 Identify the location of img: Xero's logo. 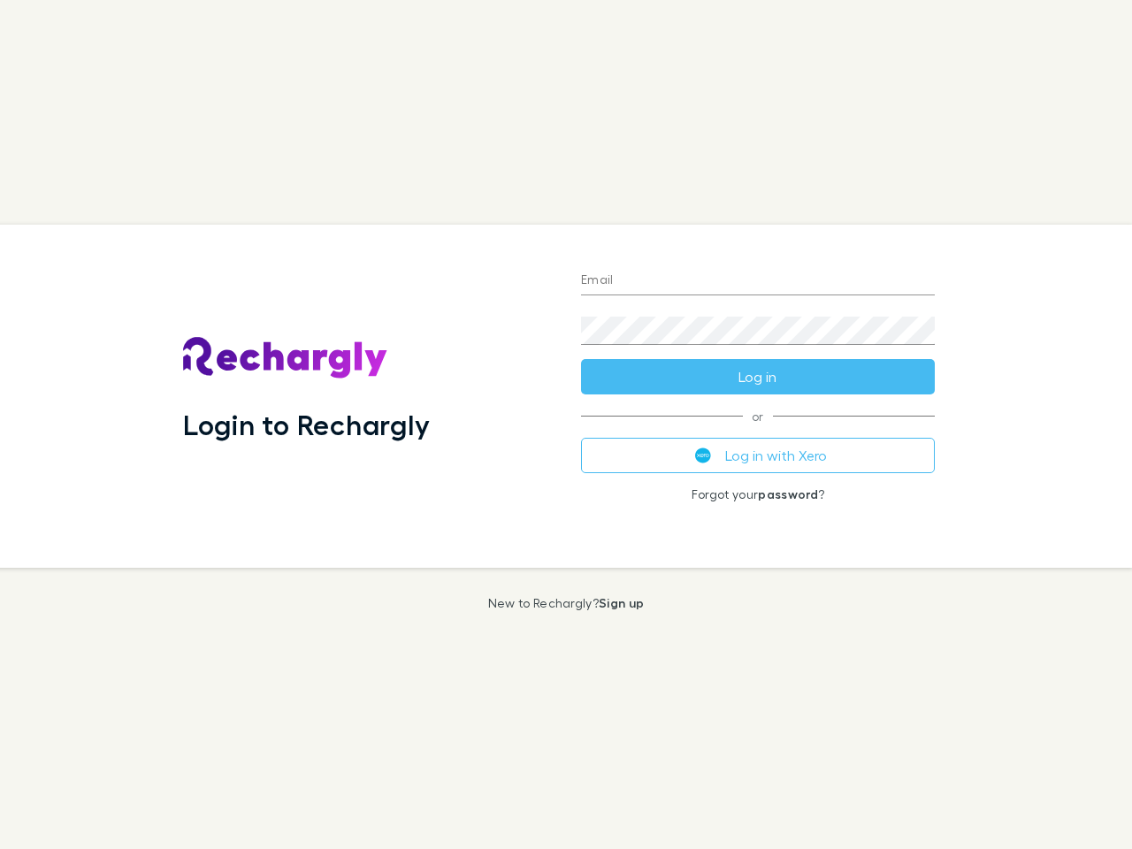
(703, 456).